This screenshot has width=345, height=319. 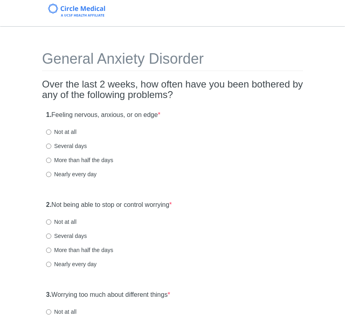 I want to click on label: Feeling nervous, anxious, or on edge, so click(x=103, y=115).